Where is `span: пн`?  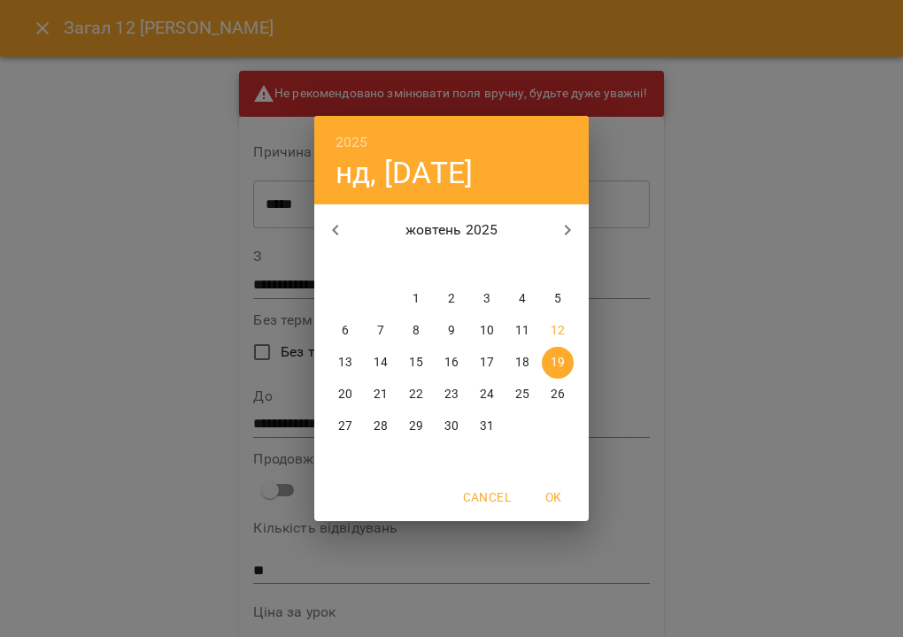 span: пн is located at coordinates (345, 265).